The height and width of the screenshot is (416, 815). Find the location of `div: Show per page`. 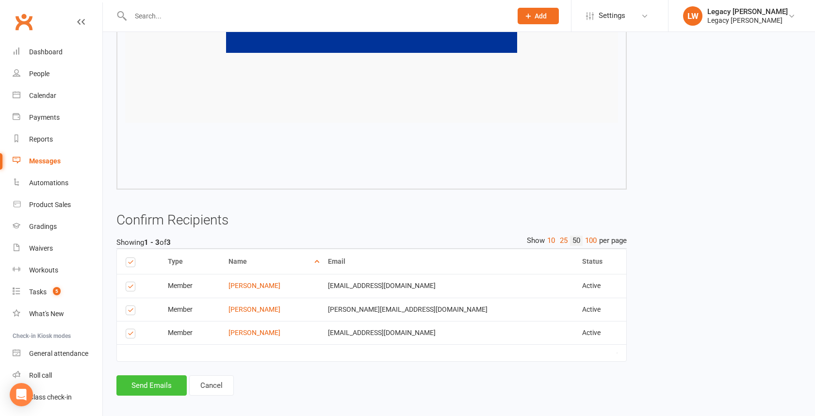

div: Show per page is located at coordinates (576, 240).